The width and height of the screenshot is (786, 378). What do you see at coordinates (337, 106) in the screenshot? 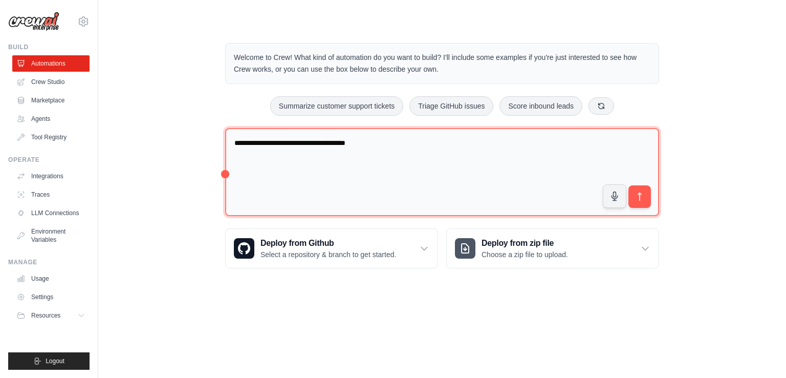
I see `button: Summarize customer support tickets` at bounding box center [337, 106].